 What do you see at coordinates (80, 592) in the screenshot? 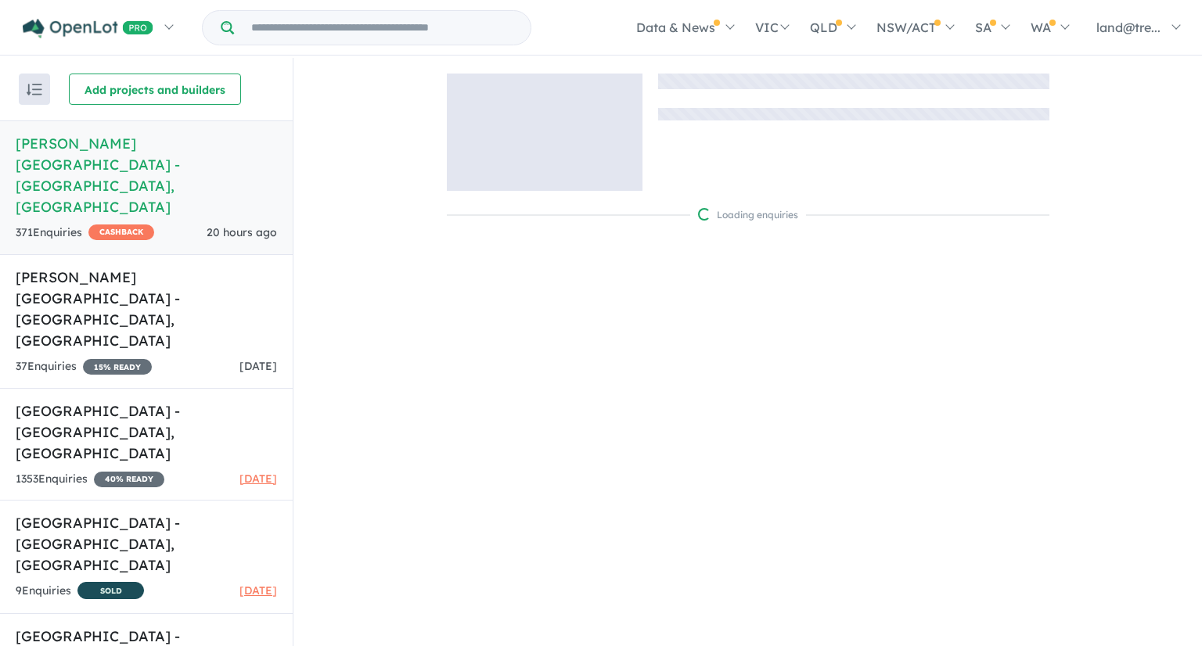
I see `div: 9 Enquir ies` at bounding box center [80, 592].